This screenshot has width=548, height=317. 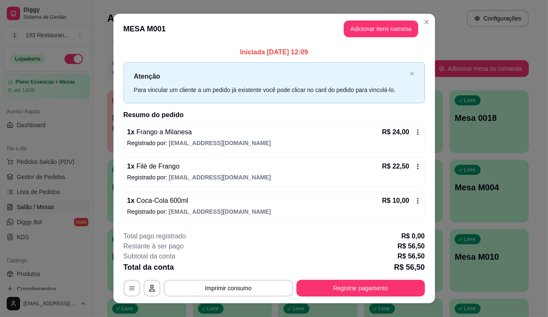 I want to click on span: Coca-Cola 600ml, so click(x=161, y=200).